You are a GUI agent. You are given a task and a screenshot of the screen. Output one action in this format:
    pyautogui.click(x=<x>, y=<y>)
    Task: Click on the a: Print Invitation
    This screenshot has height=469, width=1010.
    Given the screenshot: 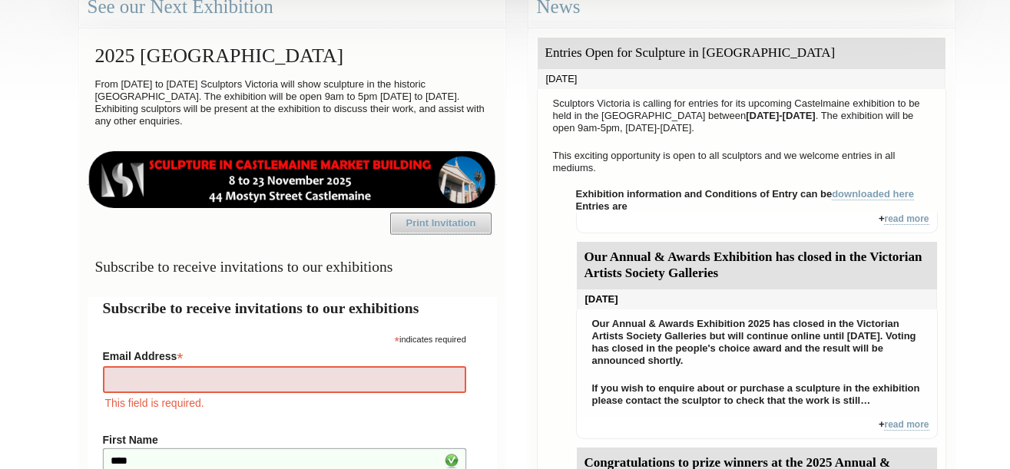 What is the action you would take?
    pyautogui.click(x=441, y=224)
    